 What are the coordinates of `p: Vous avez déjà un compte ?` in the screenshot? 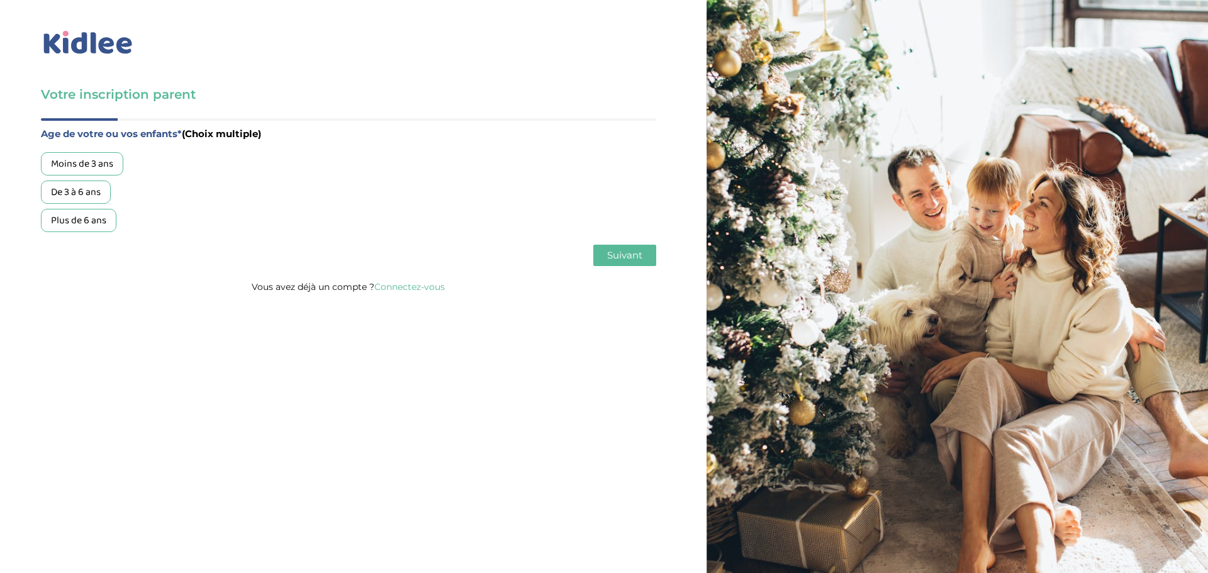 It's located at (349, 287).